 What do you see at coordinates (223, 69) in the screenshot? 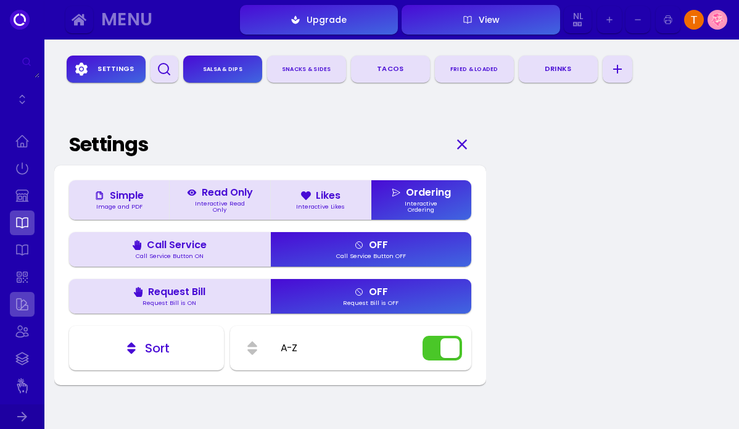
I see `button: Salsa & Dips` at bounding box center [223, 69].